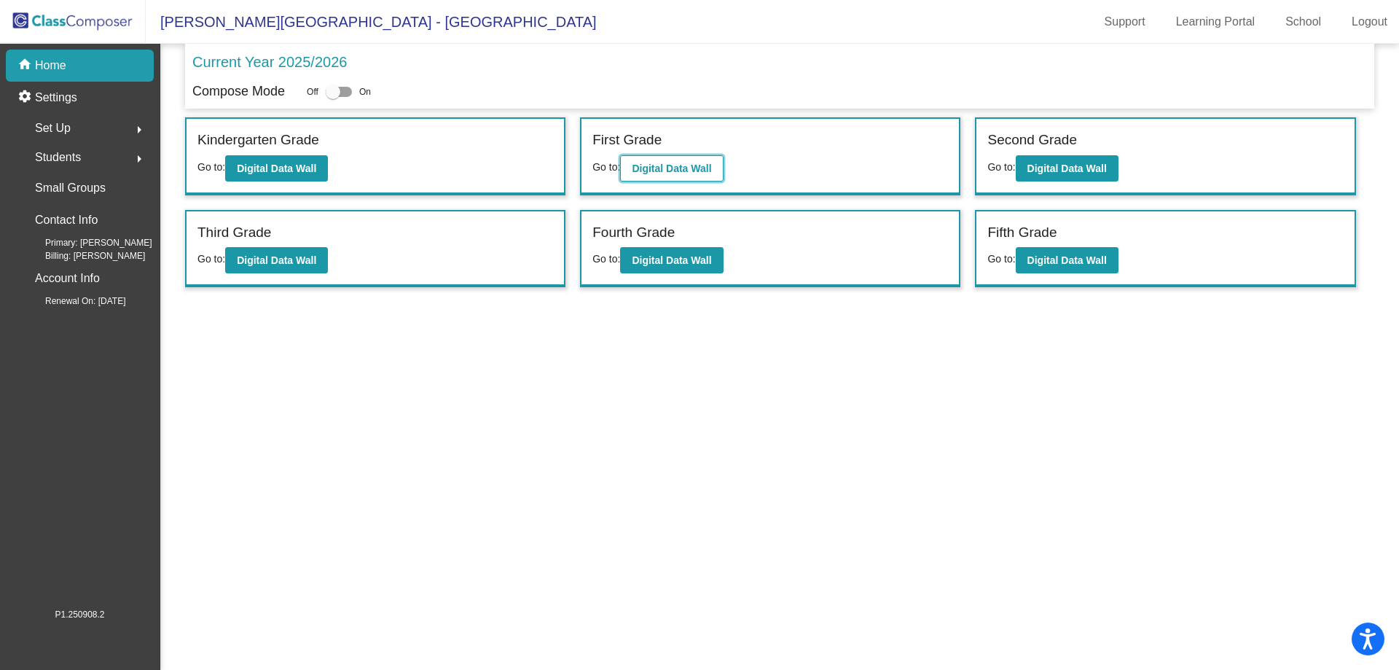 The height and width of the screenshot is (670, 1399). I want to click on a: School, so click(1303, 22).